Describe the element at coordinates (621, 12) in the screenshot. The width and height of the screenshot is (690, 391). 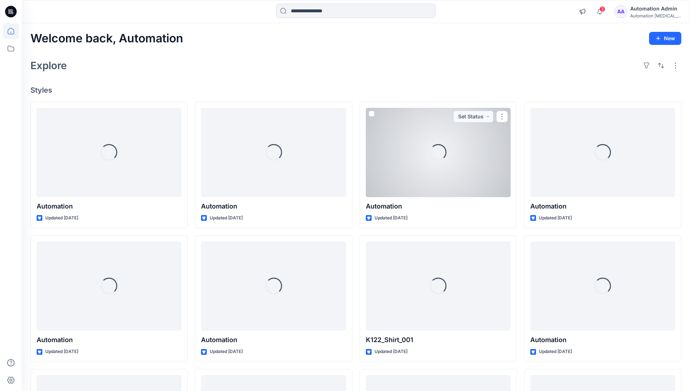
I see `div: AA` at that location.